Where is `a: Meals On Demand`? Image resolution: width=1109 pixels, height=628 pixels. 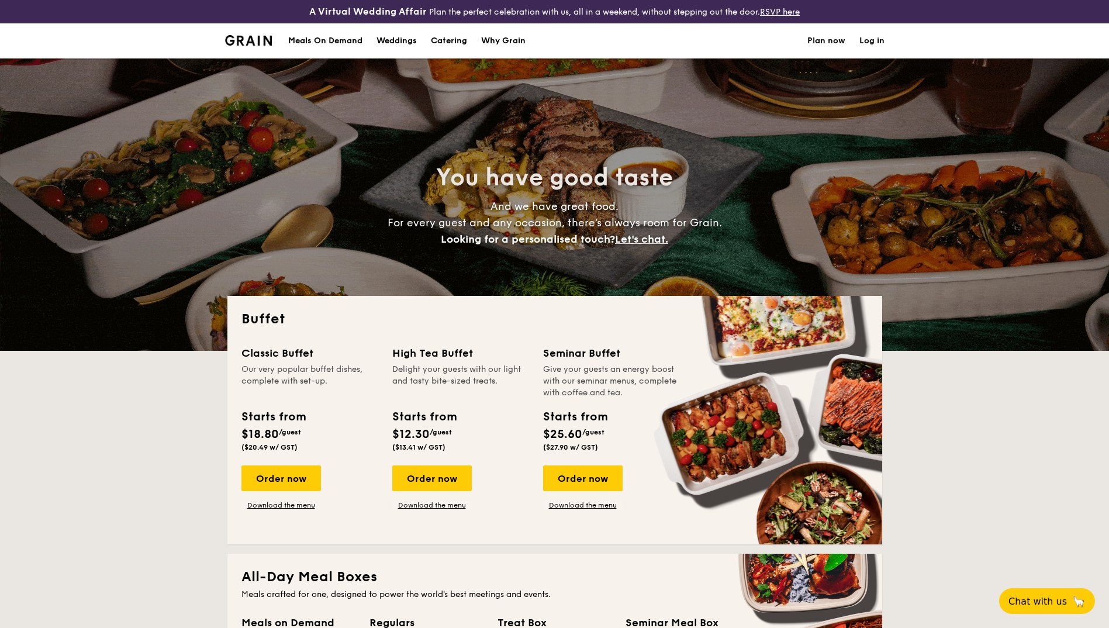 a: Meals On Demand is located at coordinates (325, 41).